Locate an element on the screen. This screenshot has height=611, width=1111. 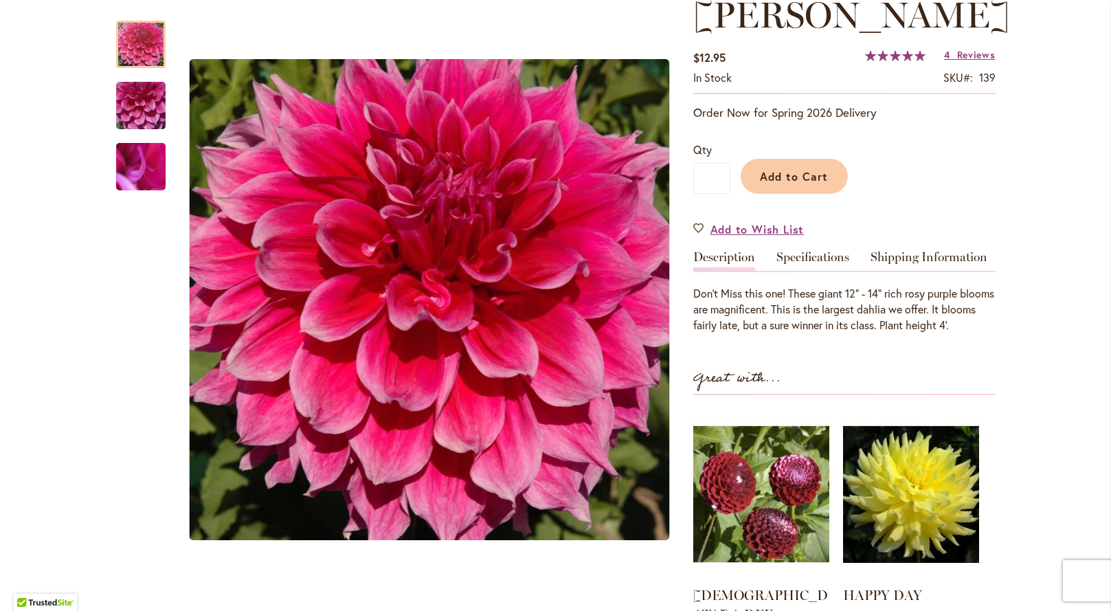
span: Add to Wish List is located at coordinates (757, 229).